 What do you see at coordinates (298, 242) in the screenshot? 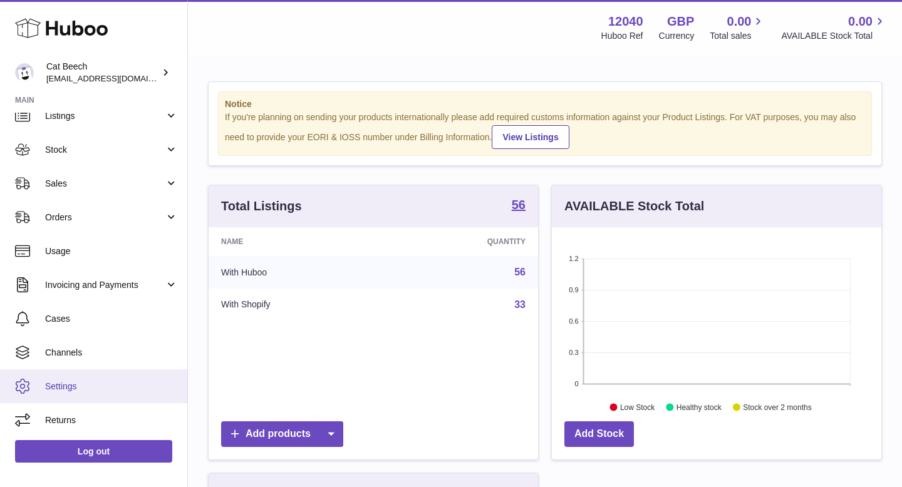
I see `th: Name` at bounding box center [298, 242].